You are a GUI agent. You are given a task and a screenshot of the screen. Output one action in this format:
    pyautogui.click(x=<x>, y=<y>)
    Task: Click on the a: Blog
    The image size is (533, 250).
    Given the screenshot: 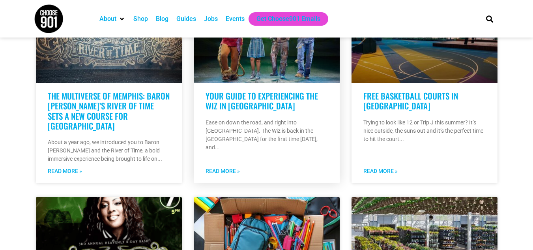 What is the action you would take?
    pyautogui.click(x=162, y=19)
    